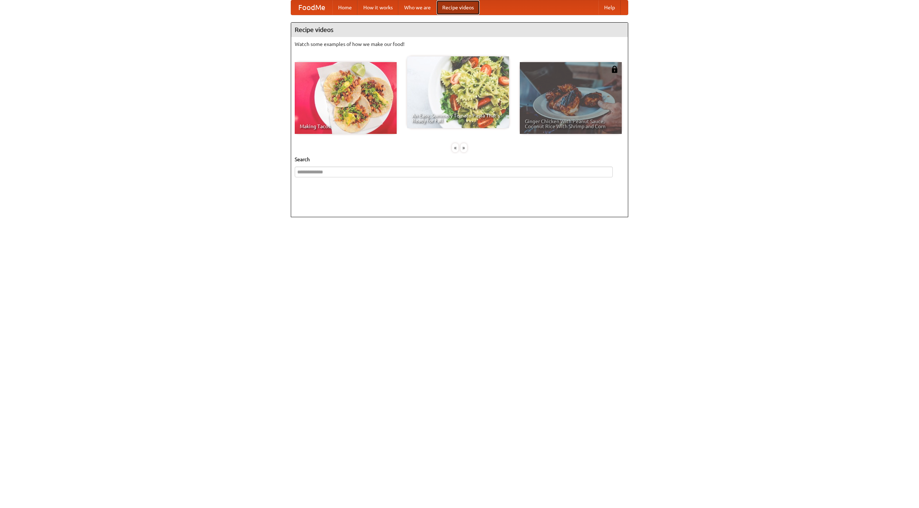 The width and height of the screenshot is (919, 508). I want to click on a: FoodMe, so click(312, 8).